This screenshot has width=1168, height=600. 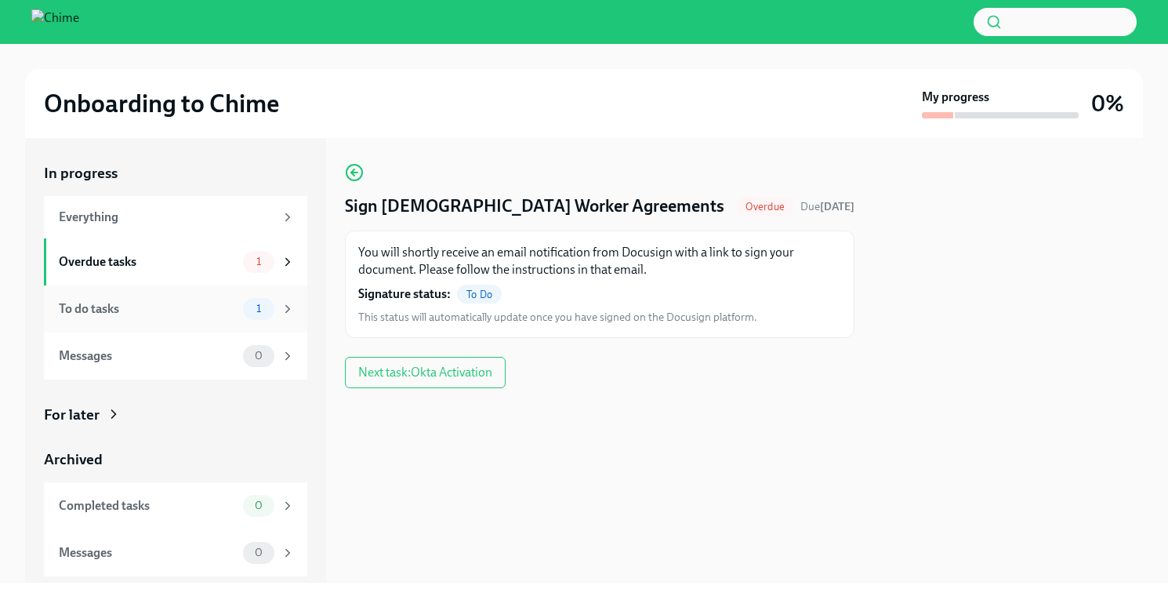 I want to click on p: You will shortly receive an email notification from Docusign with a link to sign your document. P..., so click(x=600, y=261).